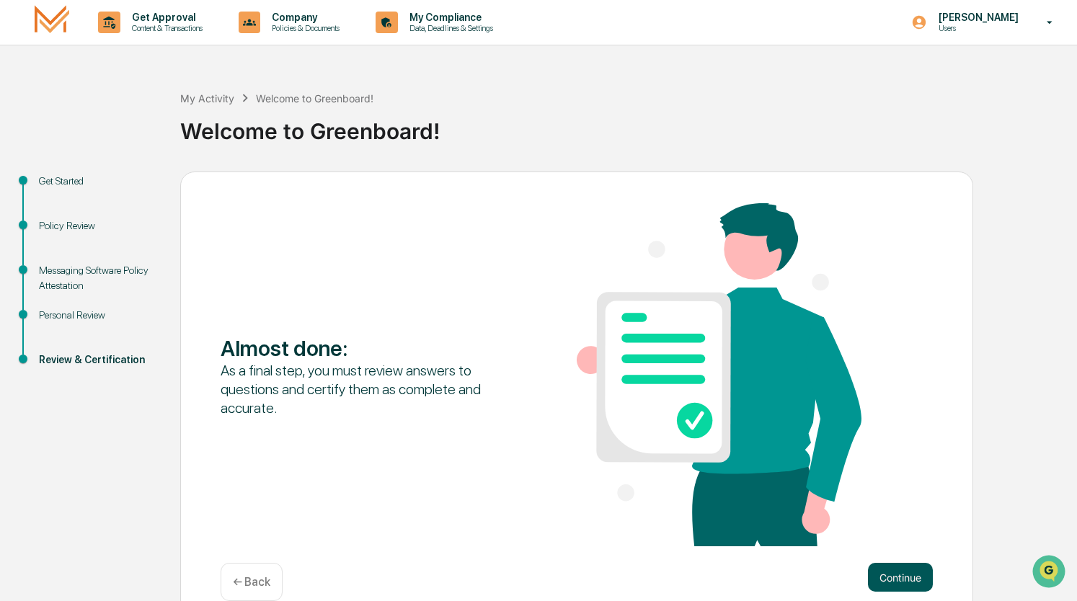 The height and width of the screenshot is (601, 1077). Describe the element at coordinates (61, 188) in the screenshot. I see `span: Preclearance` at that location.